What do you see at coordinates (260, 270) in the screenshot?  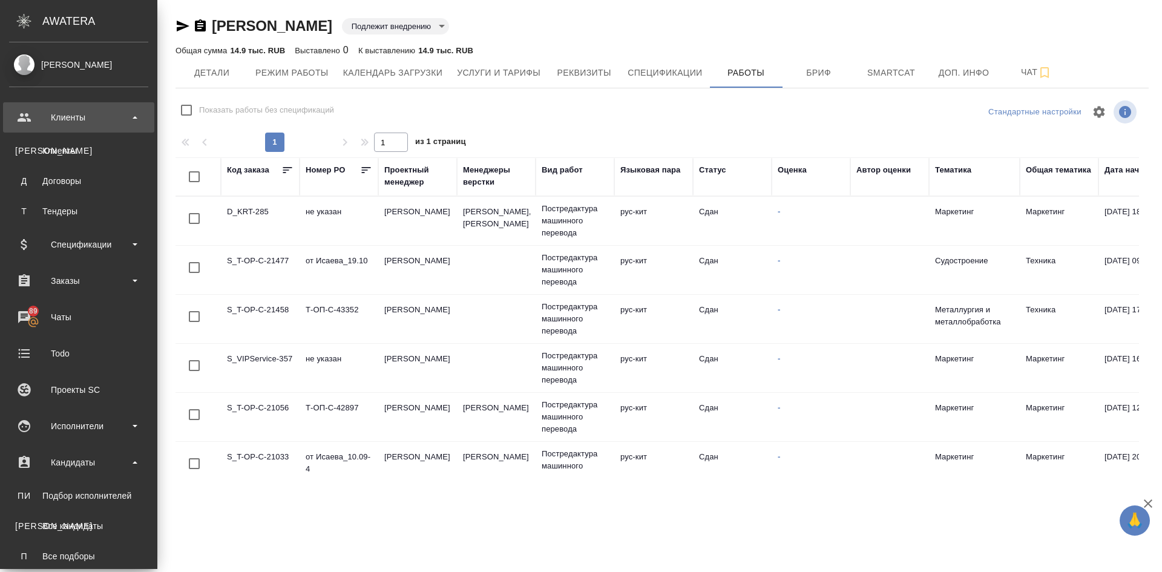 I see `td: S_T-OP-C-21477` at bounding box center [260, 270].